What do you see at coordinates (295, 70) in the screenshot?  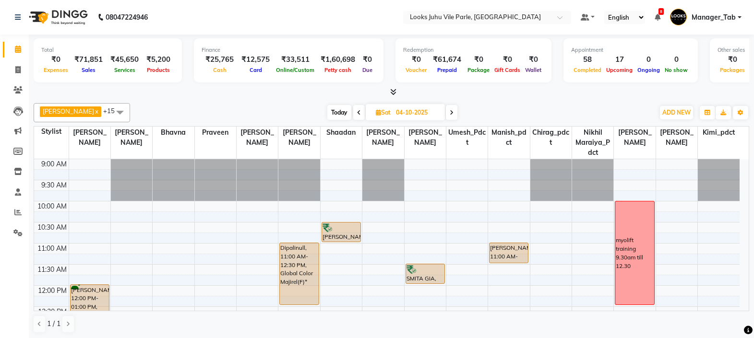 I see `span: Online/Custom` at bounding box center [295, 70].